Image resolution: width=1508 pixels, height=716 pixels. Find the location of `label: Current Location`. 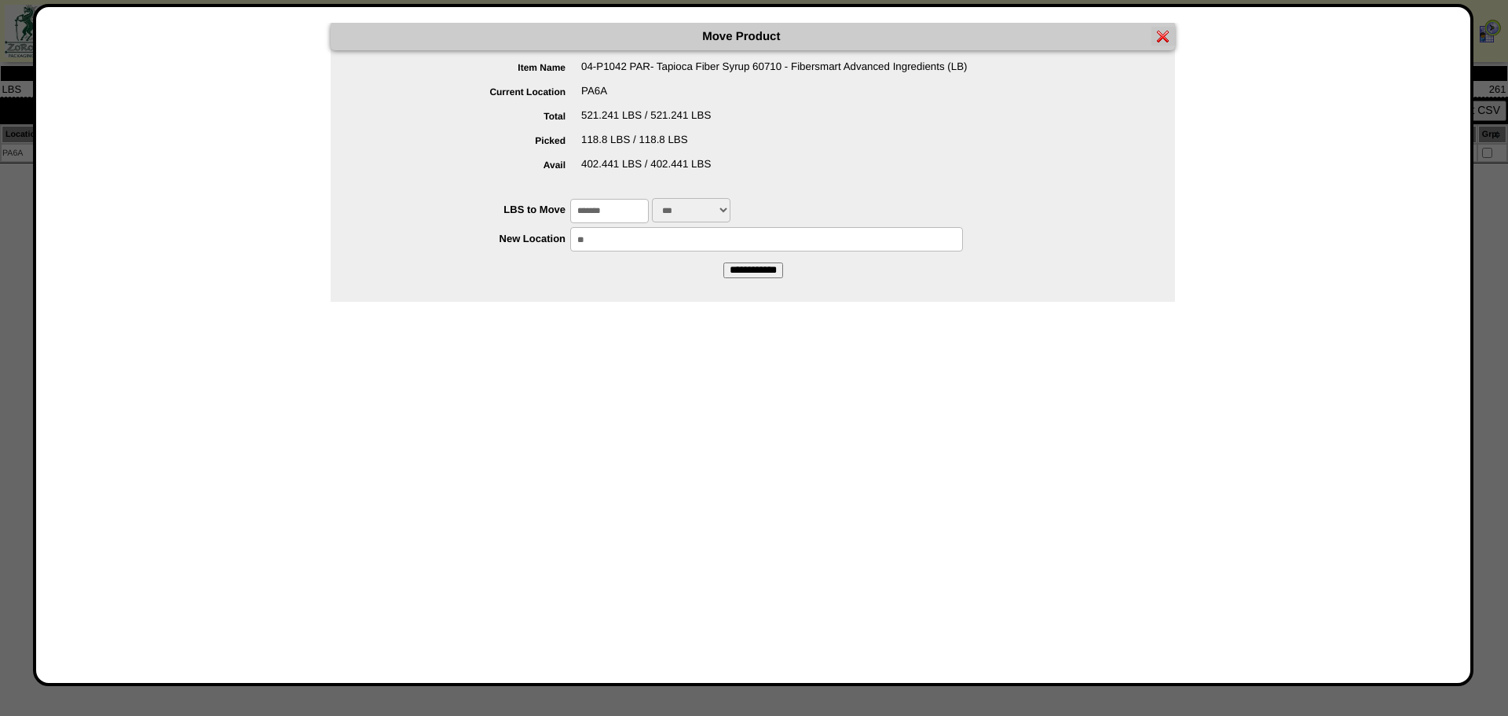

label: Current Location is located at coordinates (471, 92).